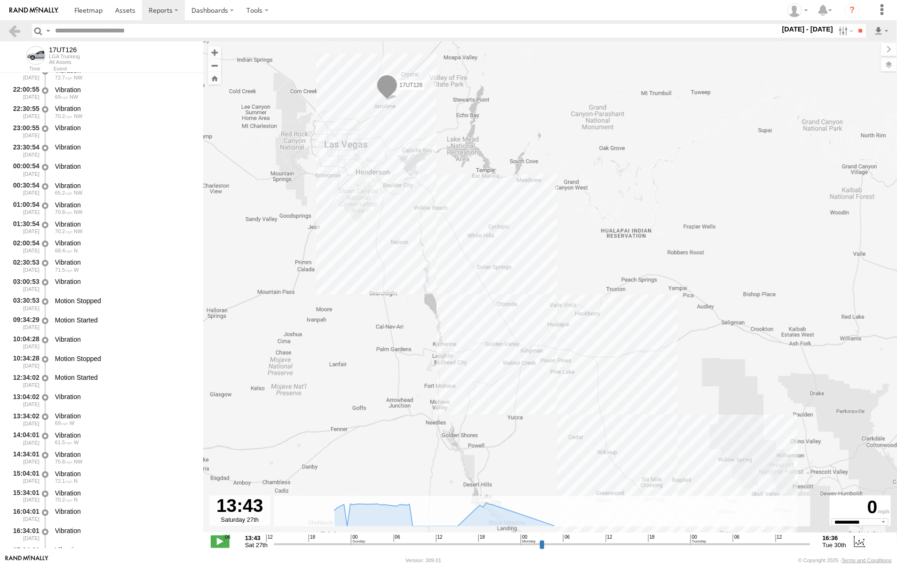  I want to click on button: Zoom in, so click(214, 52).